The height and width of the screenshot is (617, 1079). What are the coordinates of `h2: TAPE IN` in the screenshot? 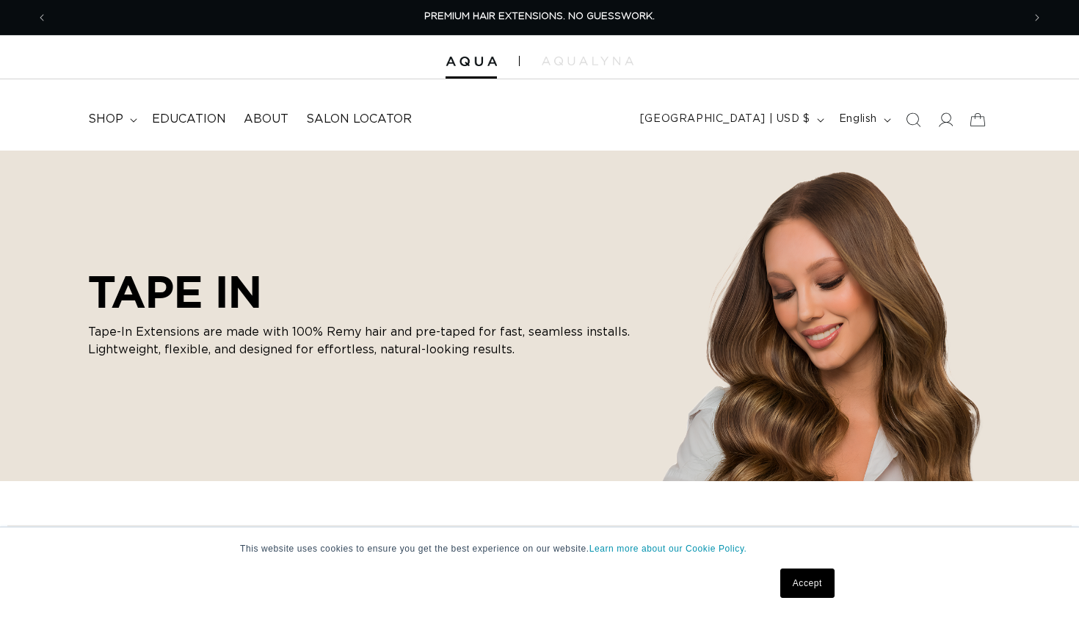 It's located at (367, 291).